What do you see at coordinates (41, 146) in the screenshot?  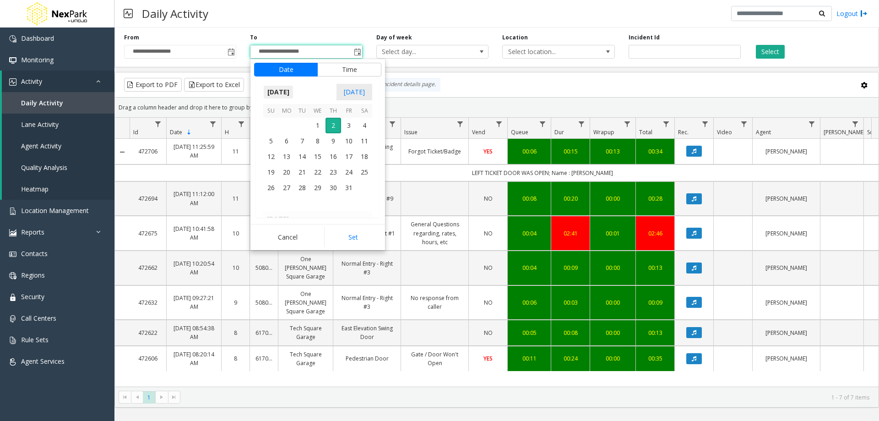 I see `span: Agent Activity` at bounding box center [41, 146].